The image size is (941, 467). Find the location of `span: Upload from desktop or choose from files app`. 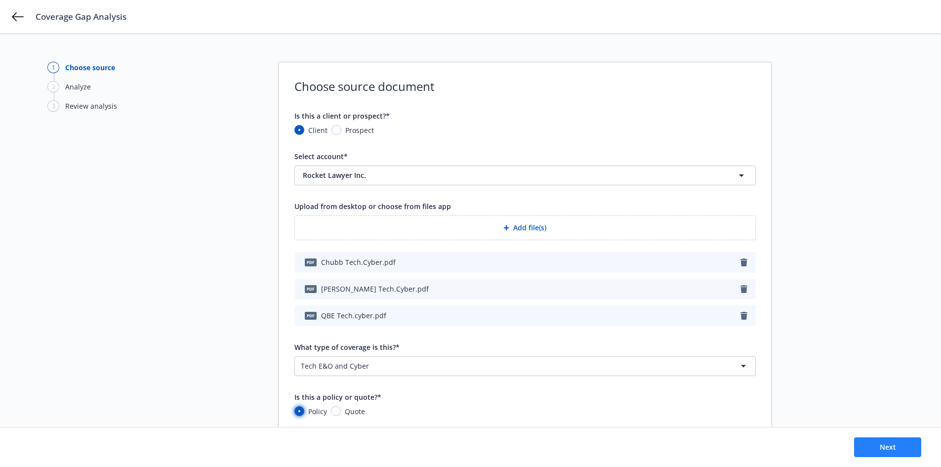

span: Upload from desktop or choose from files app is located at coordinates (372, 206).